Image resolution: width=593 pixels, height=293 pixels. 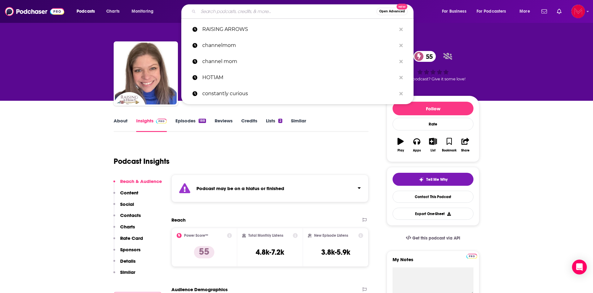 What do you see at coordinates (86, 11) in the screenshot?
I see `span: Podcasts` at bounding box center [86, 11].